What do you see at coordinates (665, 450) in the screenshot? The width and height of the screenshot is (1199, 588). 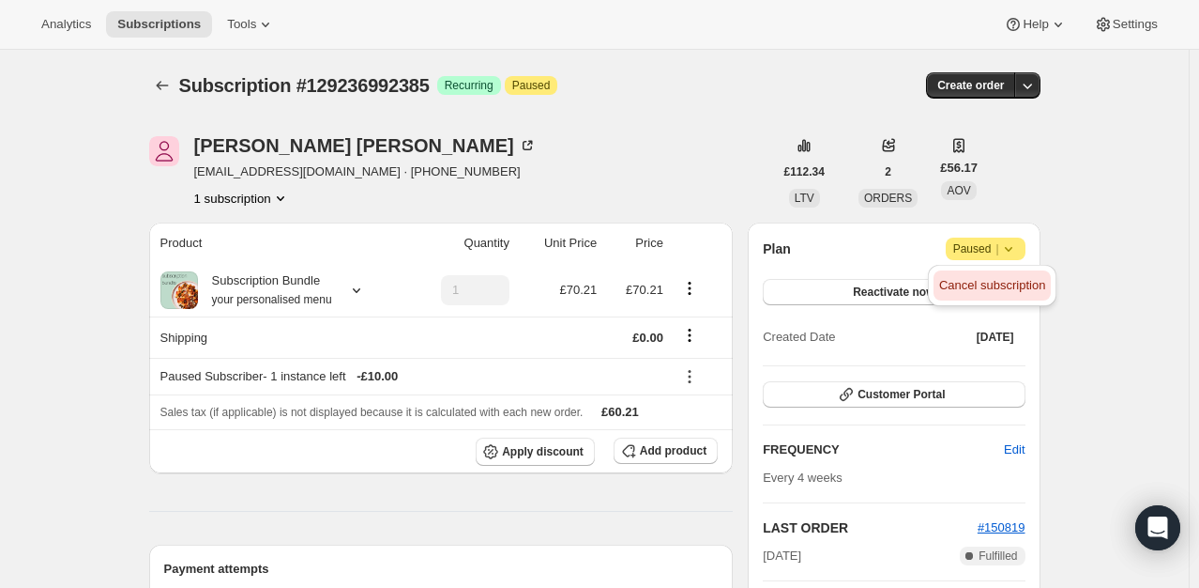 I see `button: Add product` at bounding box center [665, 450].